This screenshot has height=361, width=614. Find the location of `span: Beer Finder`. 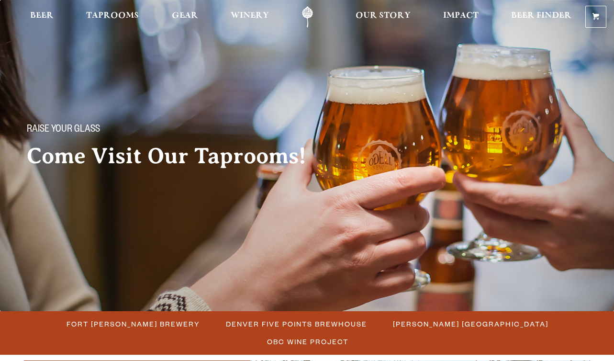

span: Beer Finder is located at coordinates (541, 16).